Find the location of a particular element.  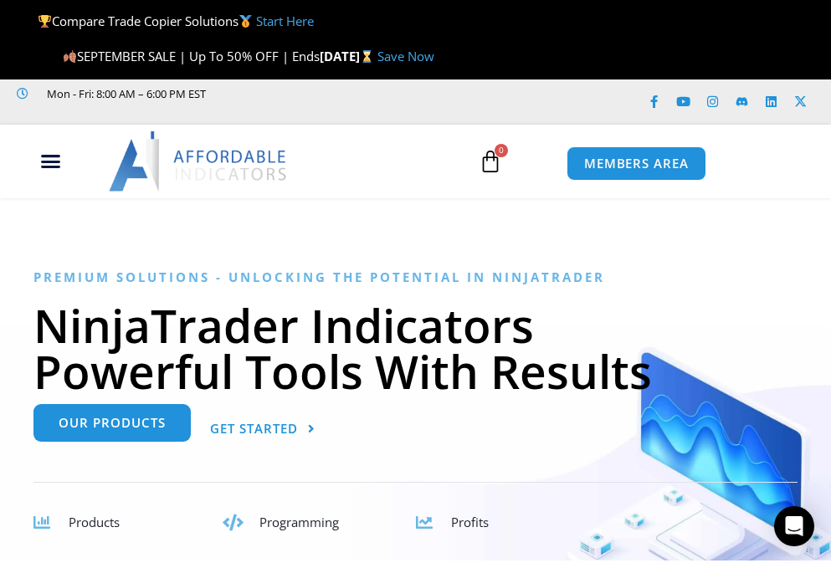

h6: Premium Solutions - Unlocking the Potential in NinjaTrader is located at coordinates (415, 277).